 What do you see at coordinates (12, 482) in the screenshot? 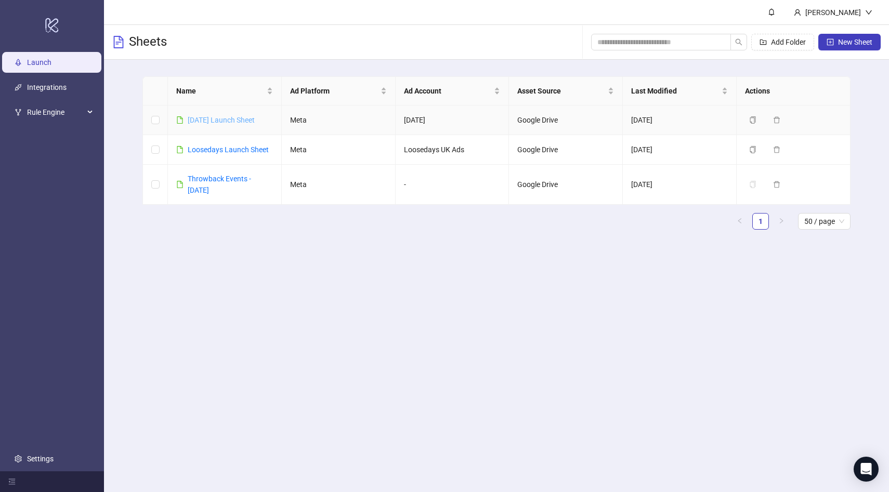
I see `span: menu-fold` at bounding box center [12, 482].